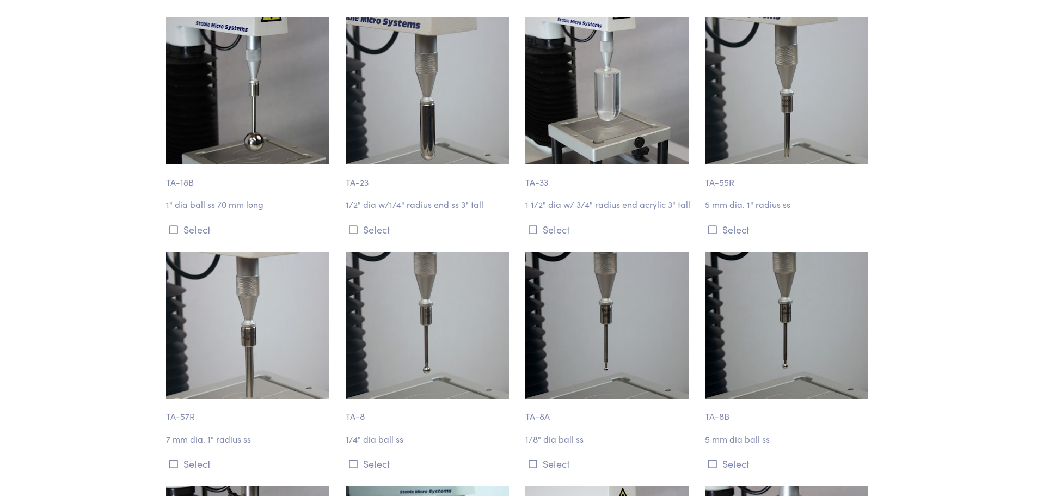  What do you see at coordinates (249, 205) in the screenshot?
I see `p: 1" dia ball ss 70 mm long` at bounding box center [249, 205].